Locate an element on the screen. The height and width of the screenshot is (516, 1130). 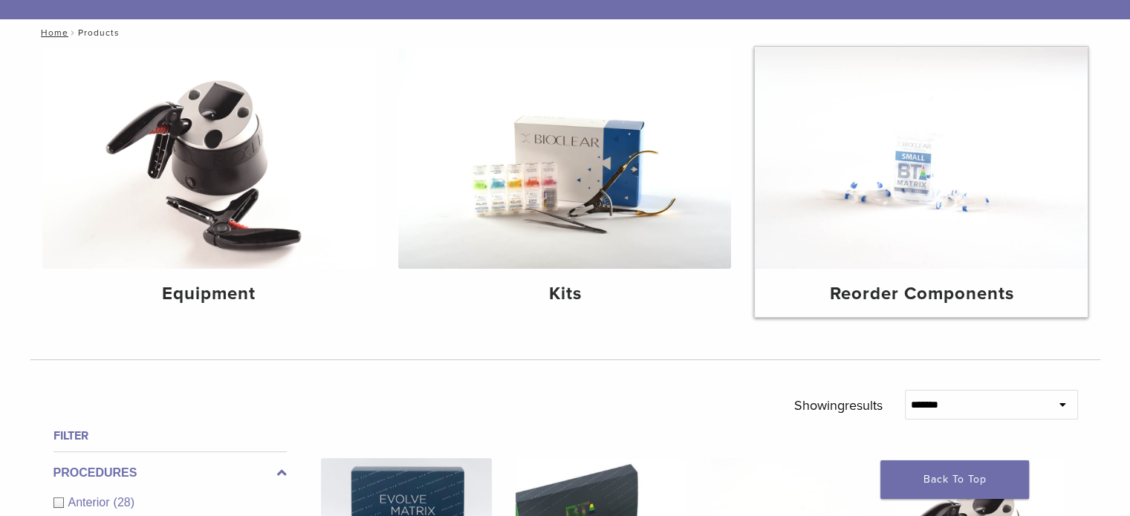
span: Anterior is located at coordinates (91, 502).